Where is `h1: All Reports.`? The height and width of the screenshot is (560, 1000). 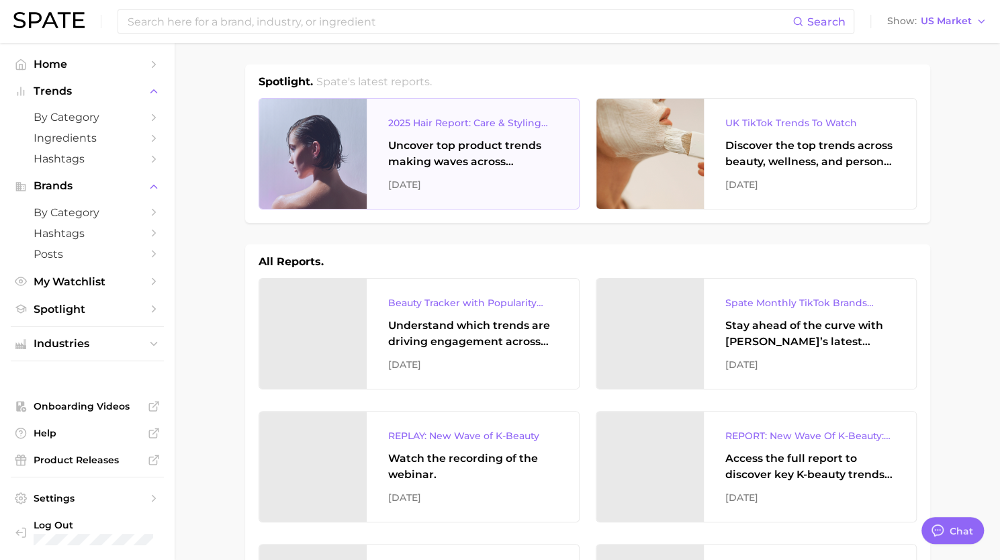 h1: All Reports. is located at coordinates (291, 262).